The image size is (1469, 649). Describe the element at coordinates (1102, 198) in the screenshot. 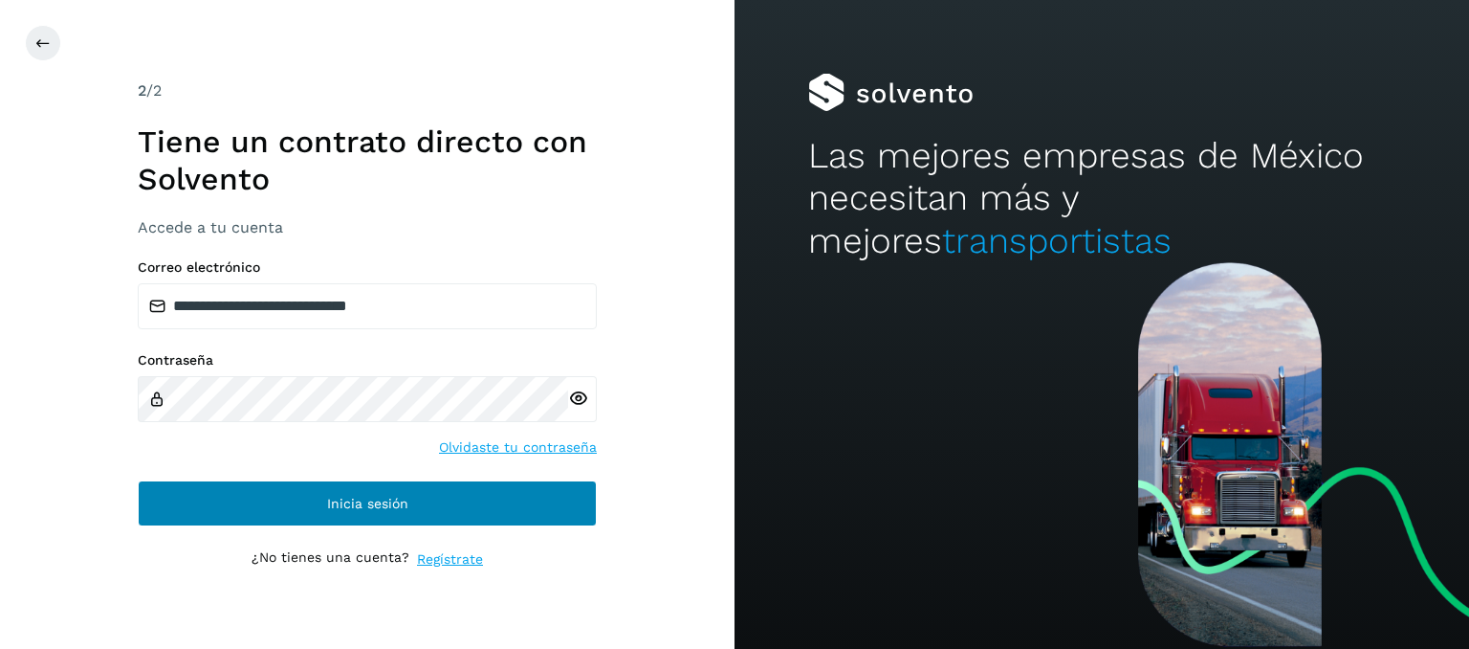

I see `h2: Las mejores empresas de México necesitan más y mejores` at that location.